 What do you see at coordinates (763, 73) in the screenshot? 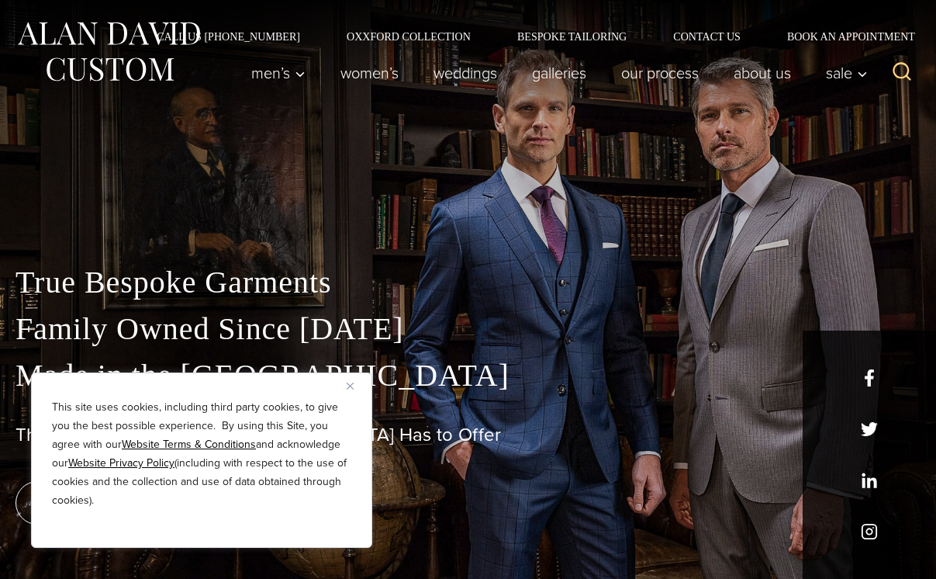
I see `a: About Us` at bounding box center [763, 73].